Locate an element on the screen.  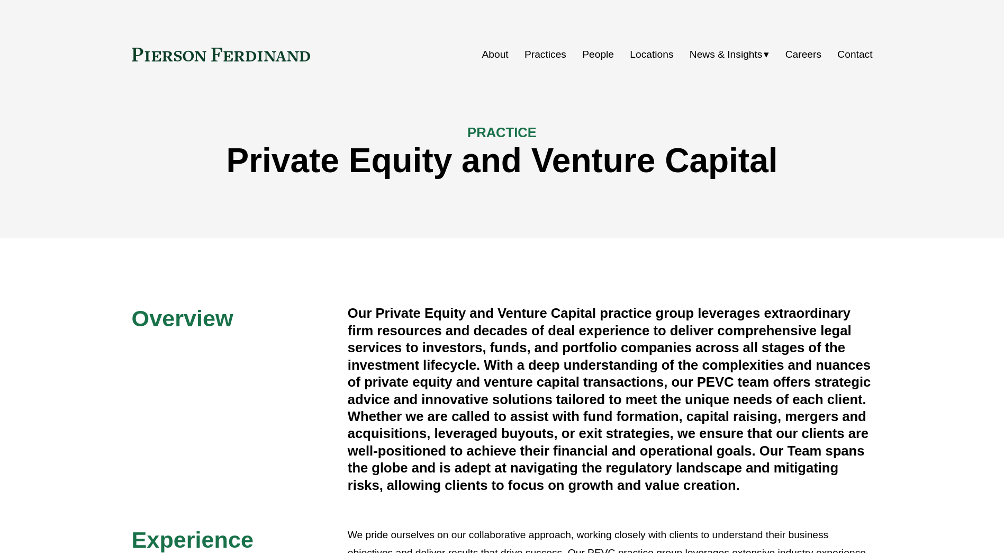
a: Practices is located at coordinates (545, 55).